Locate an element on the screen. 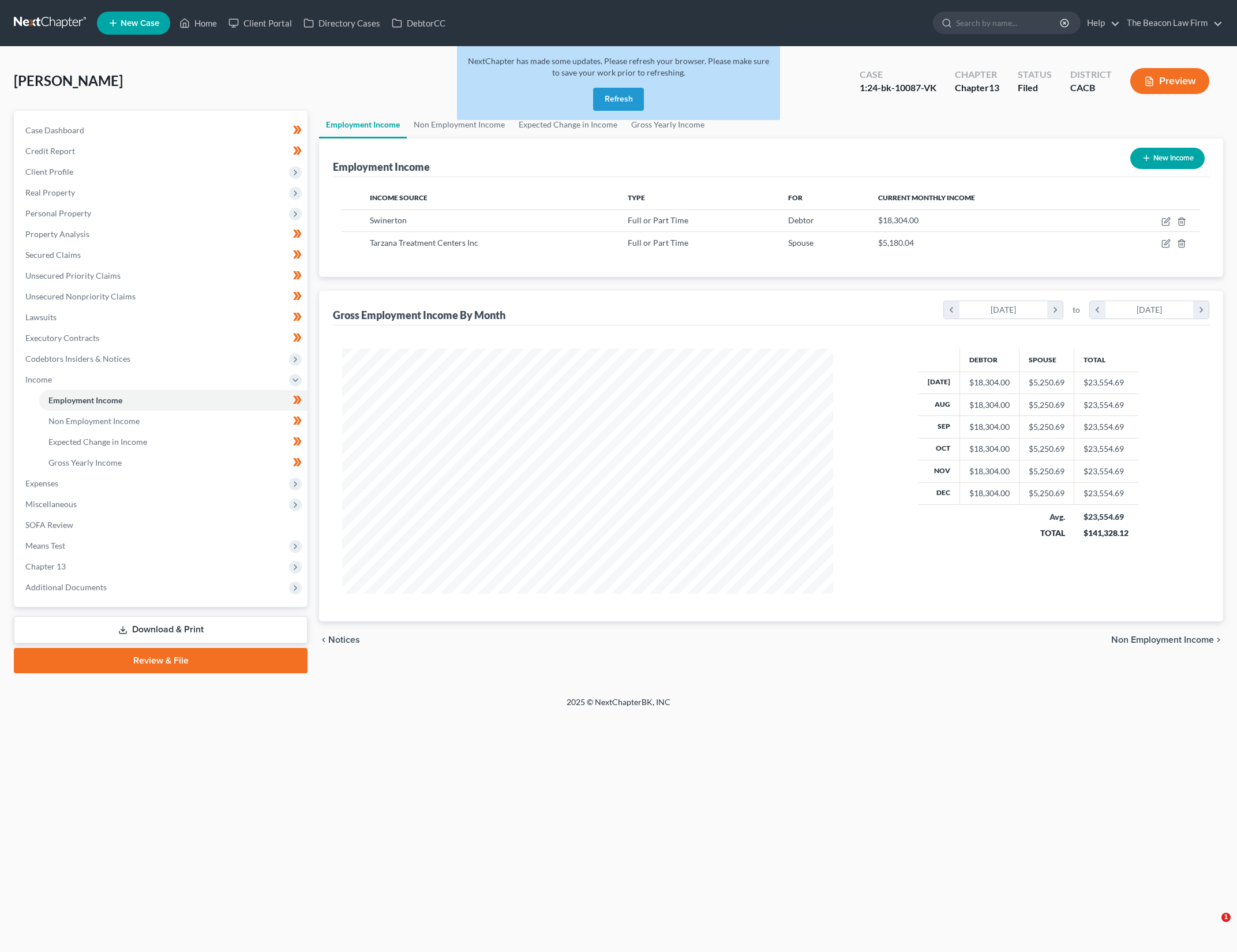 The image size is (1237, 952). span: Codebtors Insiders & Notices is located at coordinates (78, 358).